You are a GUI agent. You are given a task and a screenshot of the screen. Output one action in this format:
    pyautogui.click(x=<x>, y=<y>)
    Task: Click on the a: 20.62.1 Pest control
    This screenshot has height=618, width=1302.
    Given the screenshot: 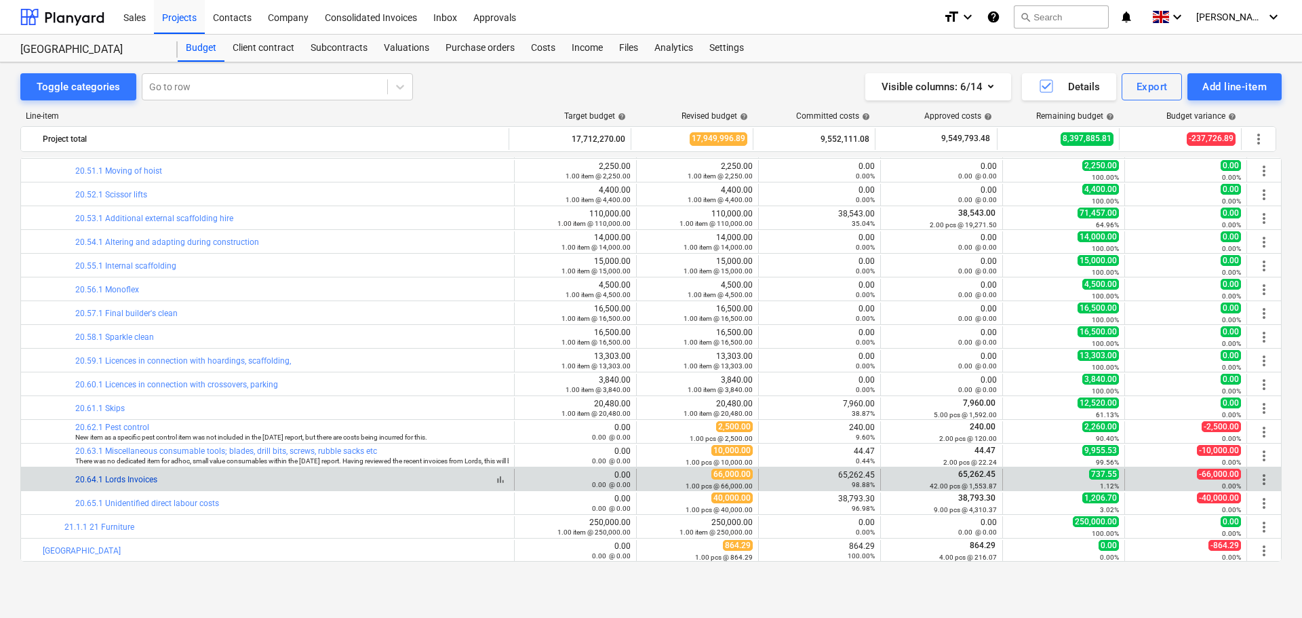 What is the action you would take?
    pyautogui.click(x=112, y=427)
    